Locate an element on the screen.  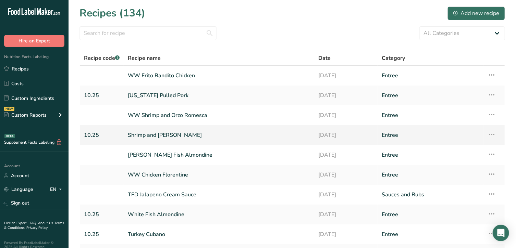
a: About Us . is located at coordinates (46, 223).